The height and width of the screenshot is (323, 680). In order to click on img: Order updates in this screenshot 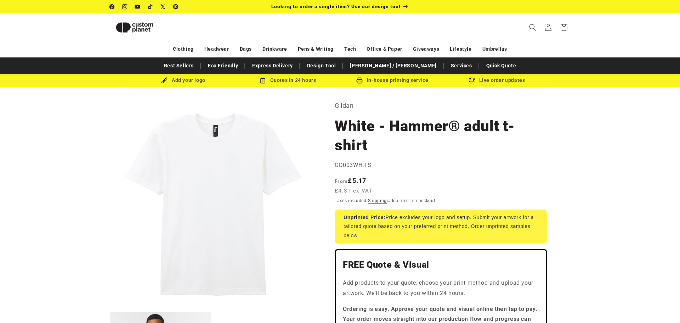, I will do `click(472, 80)`.